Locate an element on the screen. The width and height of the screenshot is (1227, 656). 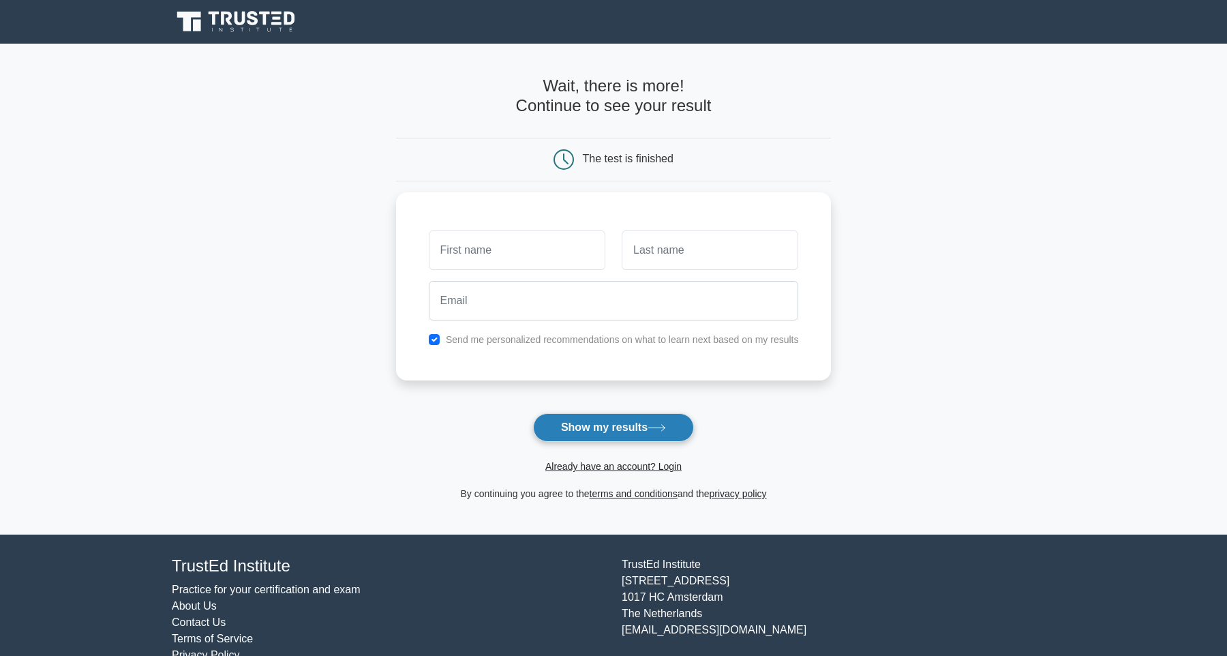
a: privacy policy is located at coordinates (738, 493).